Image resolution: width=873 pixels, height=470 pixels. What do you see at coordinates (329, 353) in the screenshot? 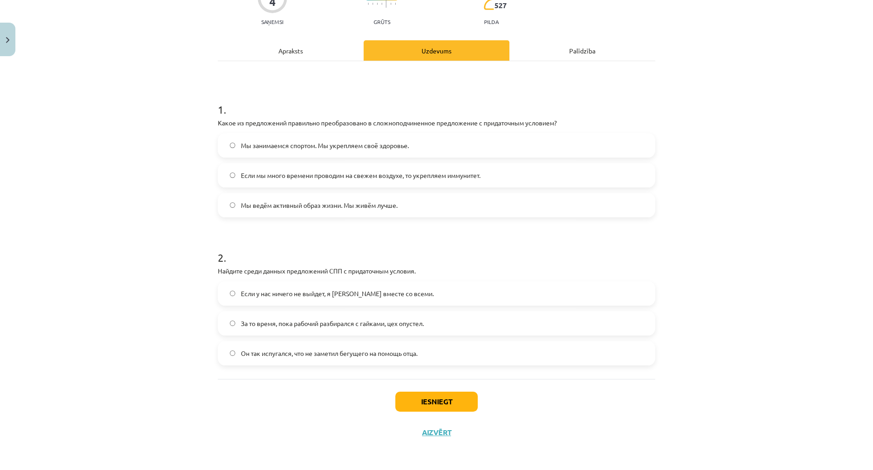
I see `span: Он так испугался, что не заметил бегущего на помощь отца.` at bounding box center [329, 353].